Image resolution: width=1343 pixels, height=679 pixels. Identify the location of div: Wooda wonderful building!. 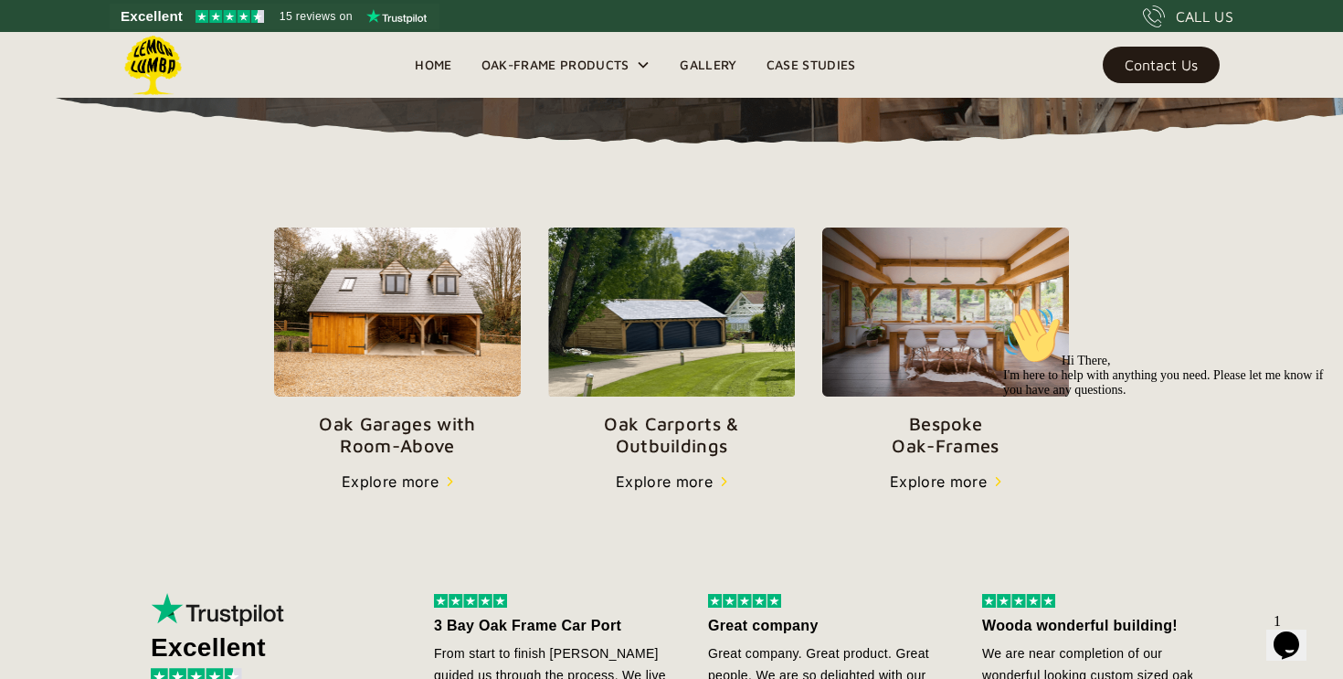
(1101, 626).